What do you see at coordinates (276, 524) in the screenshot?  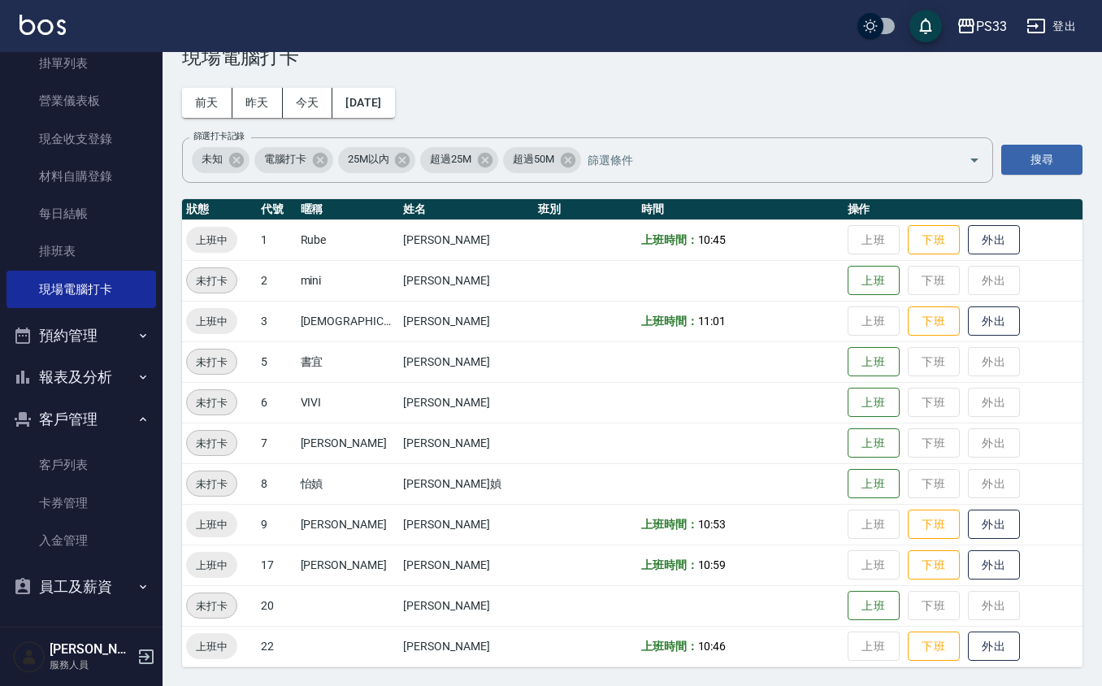 I see `td: 9` at bounding box center [276, 524].